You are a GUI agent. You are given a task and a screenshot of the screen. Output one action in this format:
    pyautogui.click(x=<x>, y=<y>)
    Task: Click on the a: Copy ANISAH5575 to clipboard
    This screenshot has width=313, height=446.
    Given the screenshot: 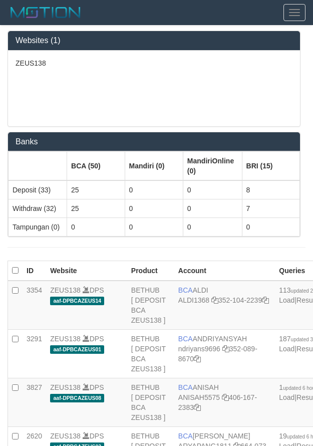 What is the action you would take?
    pyautogui.click(x=225, y=397)
    